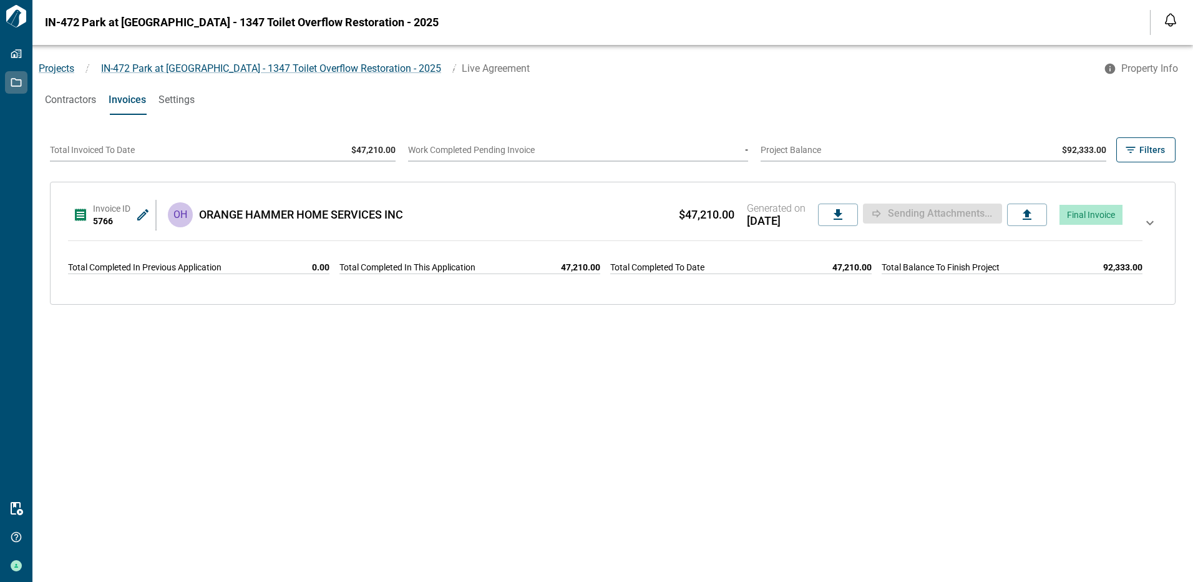 The height and width of the screenshot is (582, 1193). What do you see at coordinates (112, 208) in the screenshot?
I see `span: Invoice ID` at bounding box center [112, 208].